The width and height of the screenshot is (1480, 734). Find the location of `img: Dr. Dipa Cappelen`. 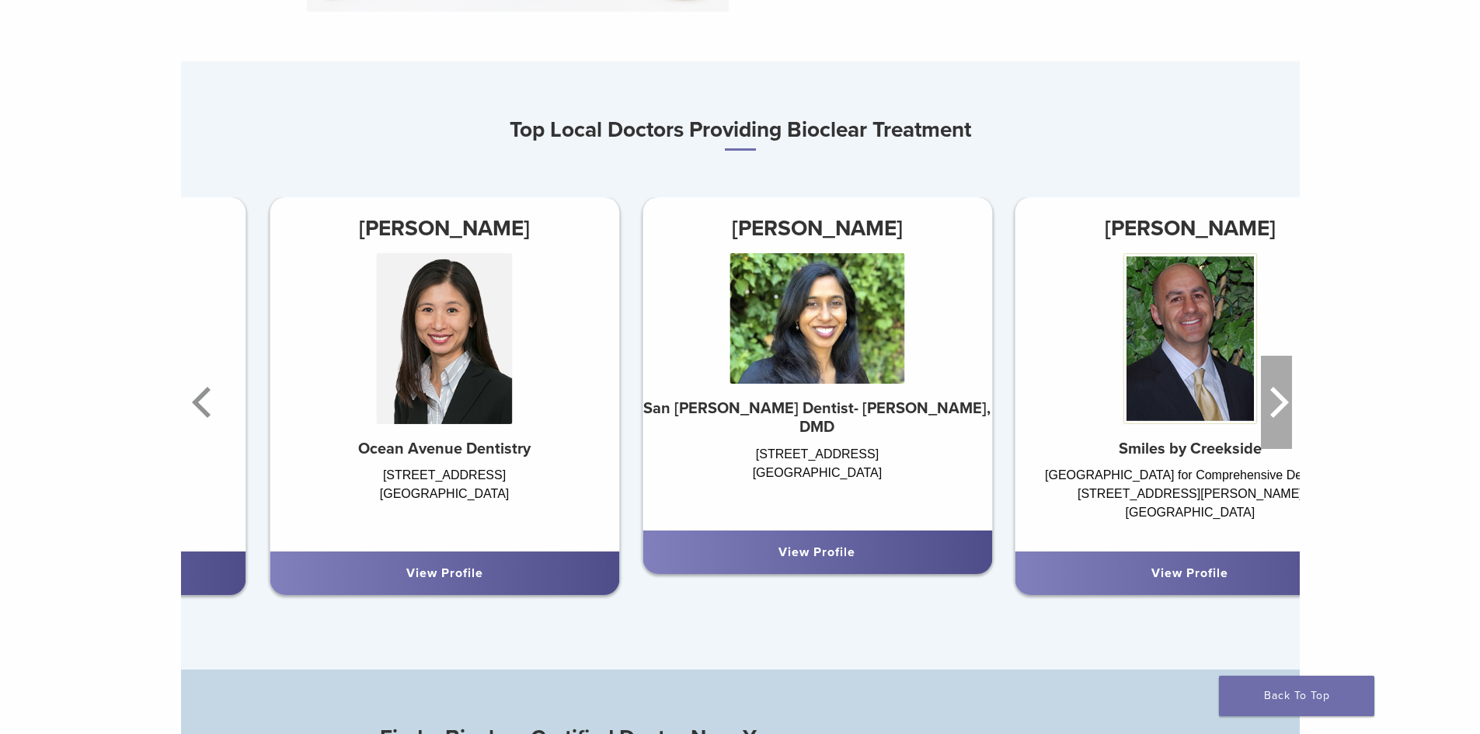

img: Dr. Dipa Cappelen is located at coordinates (817, 319).